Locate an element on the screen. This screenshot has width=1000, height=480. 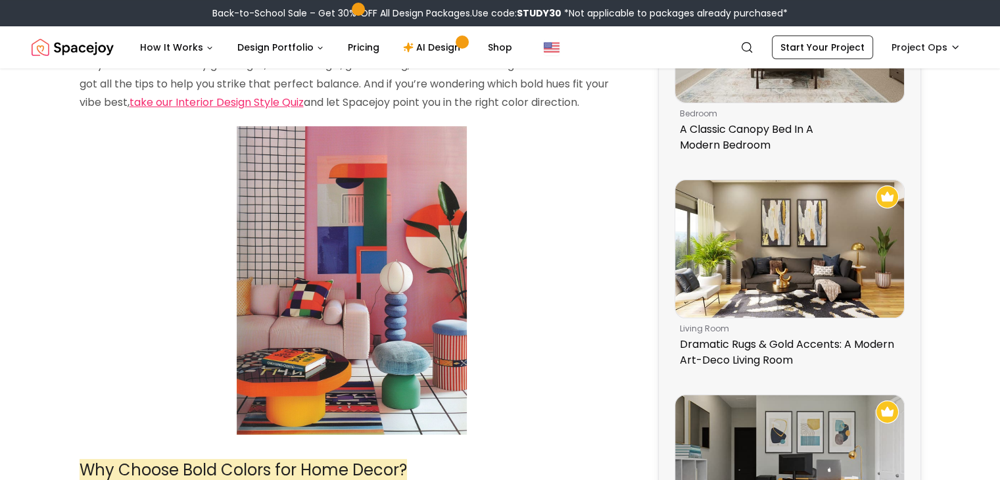
nav: Main is located at coordinates (326, 47).